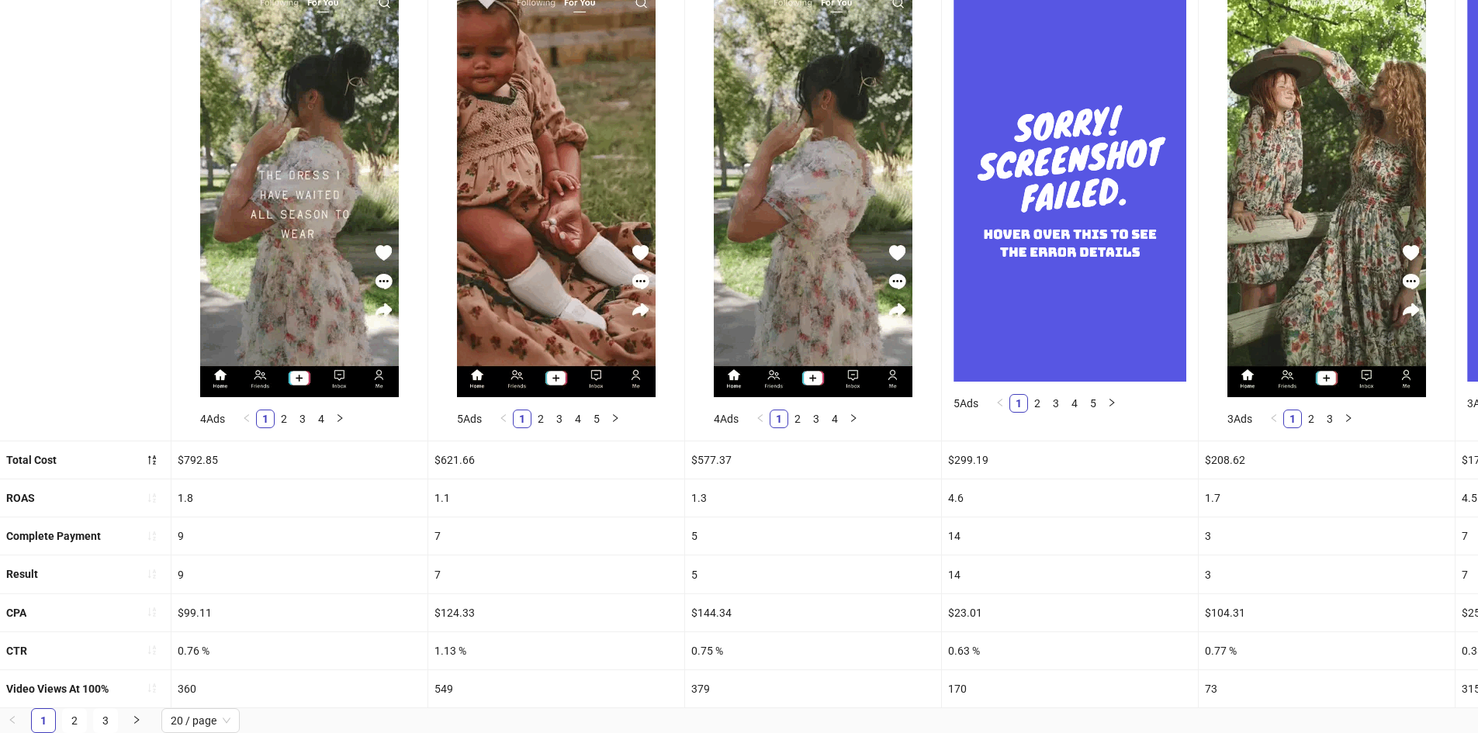 The height and width of the screenshot is (733, 1478). I want to click on div: $577.37, so click(813, 460).